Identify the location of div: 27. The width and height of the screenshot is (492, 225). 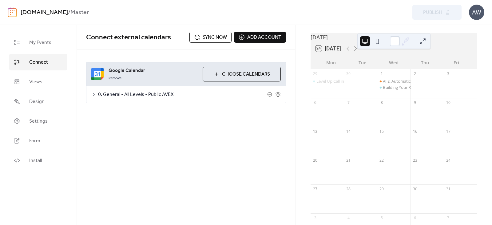
(315, 189).